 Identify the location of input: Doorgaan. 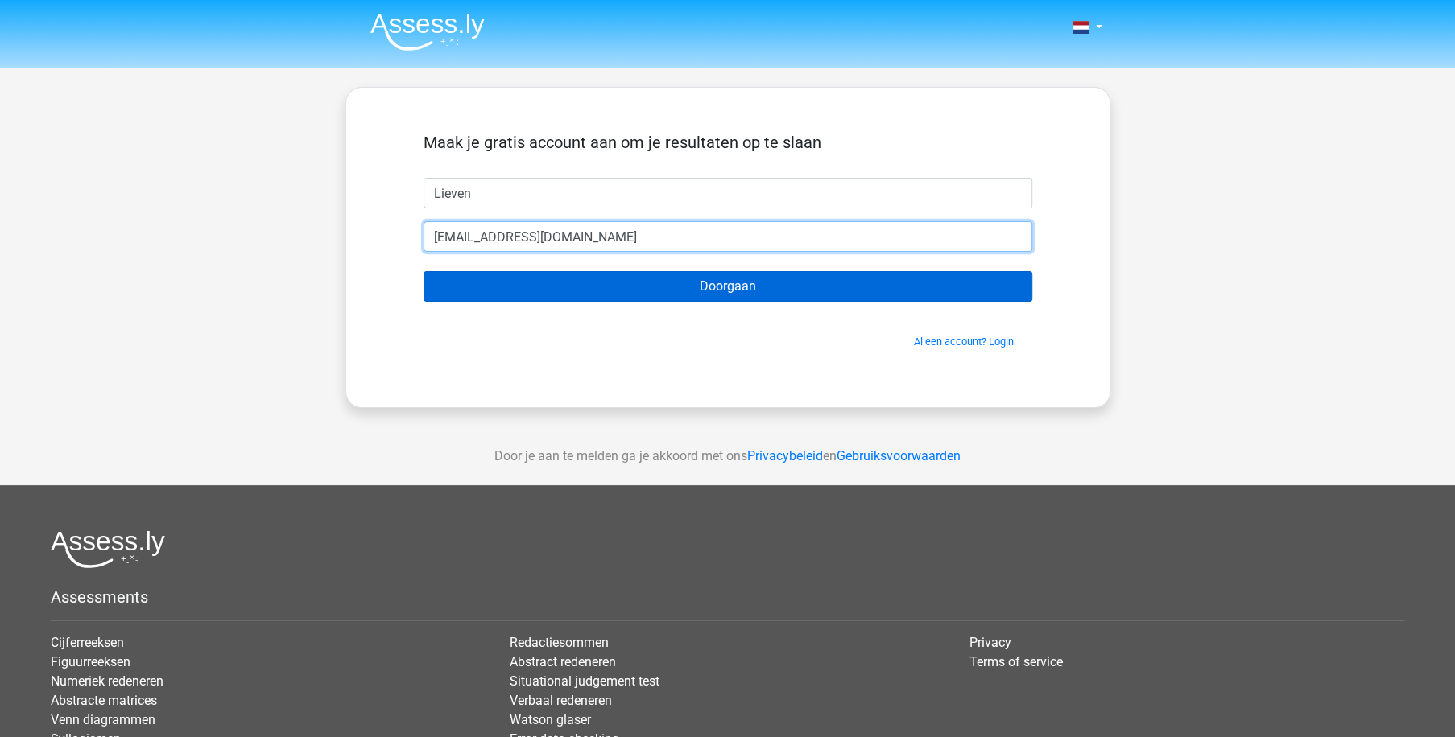
(728, 287).